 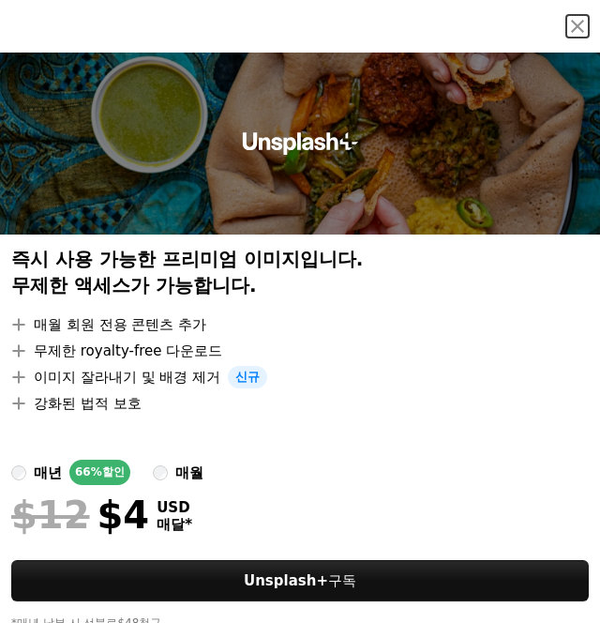 What do you see at coordinates (51, 515) in the screenshot?
I see `span: $12` at bounding box center [51, 515].